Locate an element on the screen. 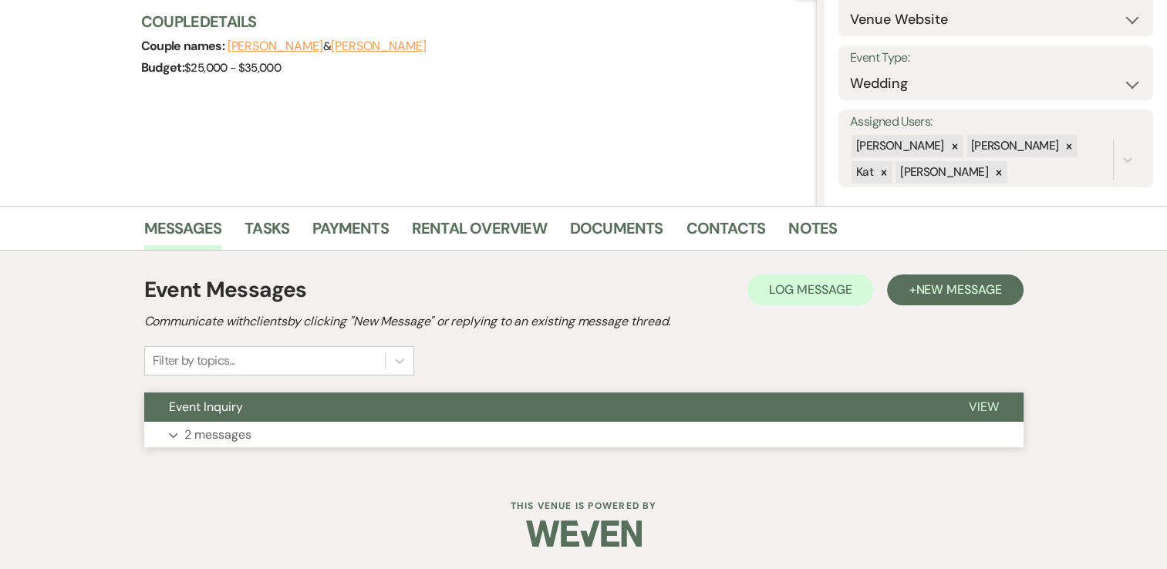 The image size is (1167, 569). h3: Couple Details is located at coordinates (471, 22).